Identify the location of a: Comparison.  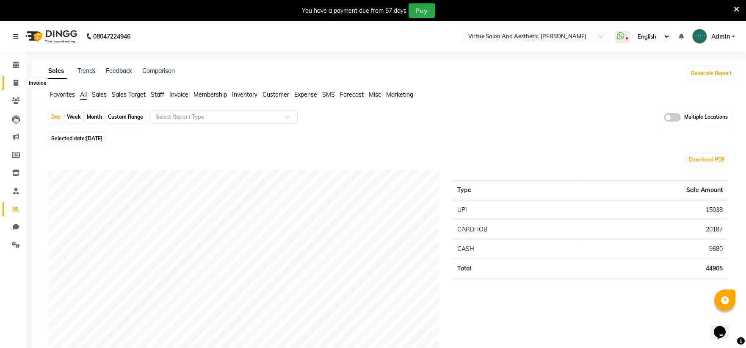
(158, 71).